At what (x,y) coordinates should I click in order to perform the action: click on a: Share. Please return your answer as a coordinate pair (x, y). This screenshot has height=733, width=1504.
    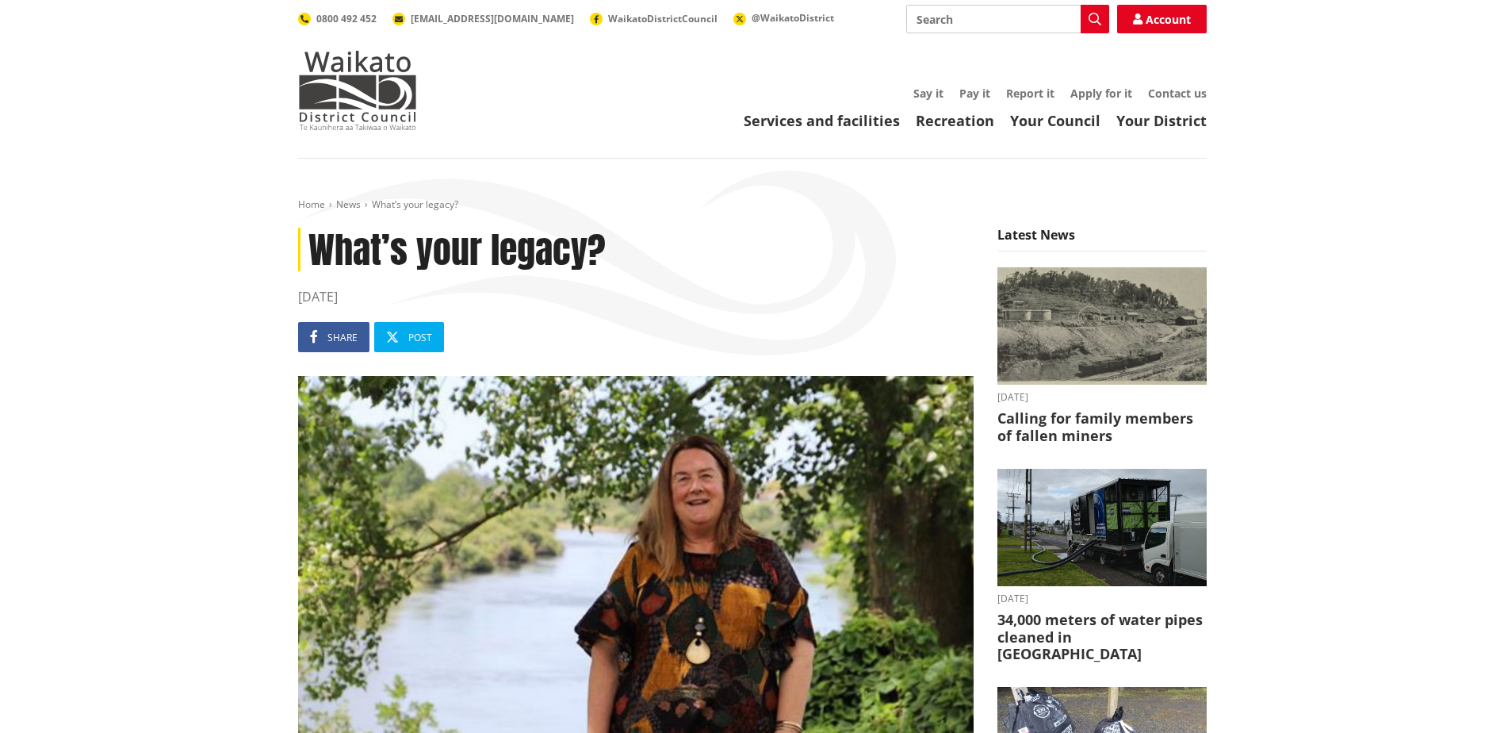
    Looking at the image, I should click on (334, 337).